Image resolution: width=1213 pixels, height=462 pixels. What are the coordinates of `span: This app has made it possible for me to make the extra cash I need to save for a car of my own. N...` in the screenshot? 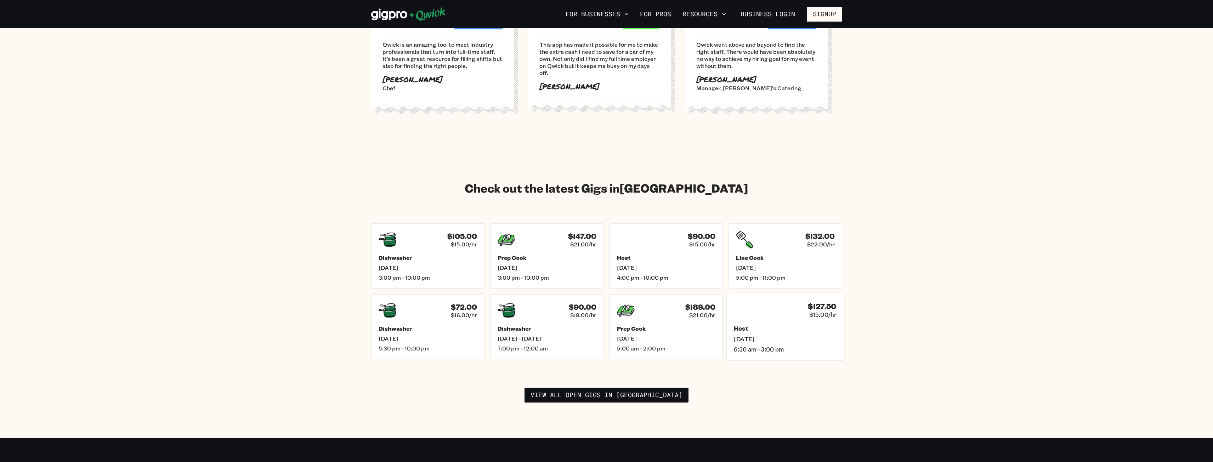 It's located at (599, 59).